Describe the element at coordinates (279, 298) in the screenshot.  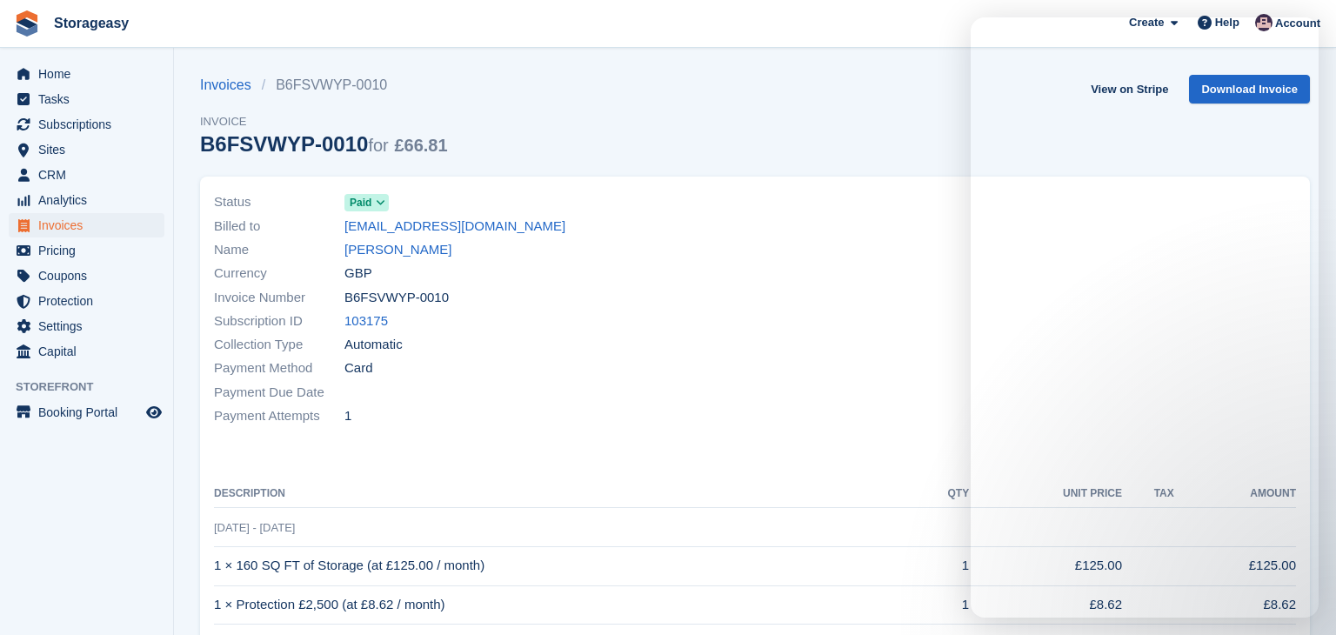
I see `span: Invoice Number` at that location.